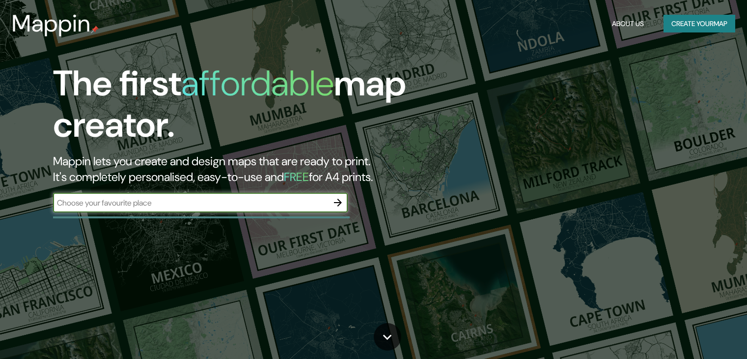 This screenshot has width=747, height=359. I want to click on input: Choose your favourite place, so click(191, 202).